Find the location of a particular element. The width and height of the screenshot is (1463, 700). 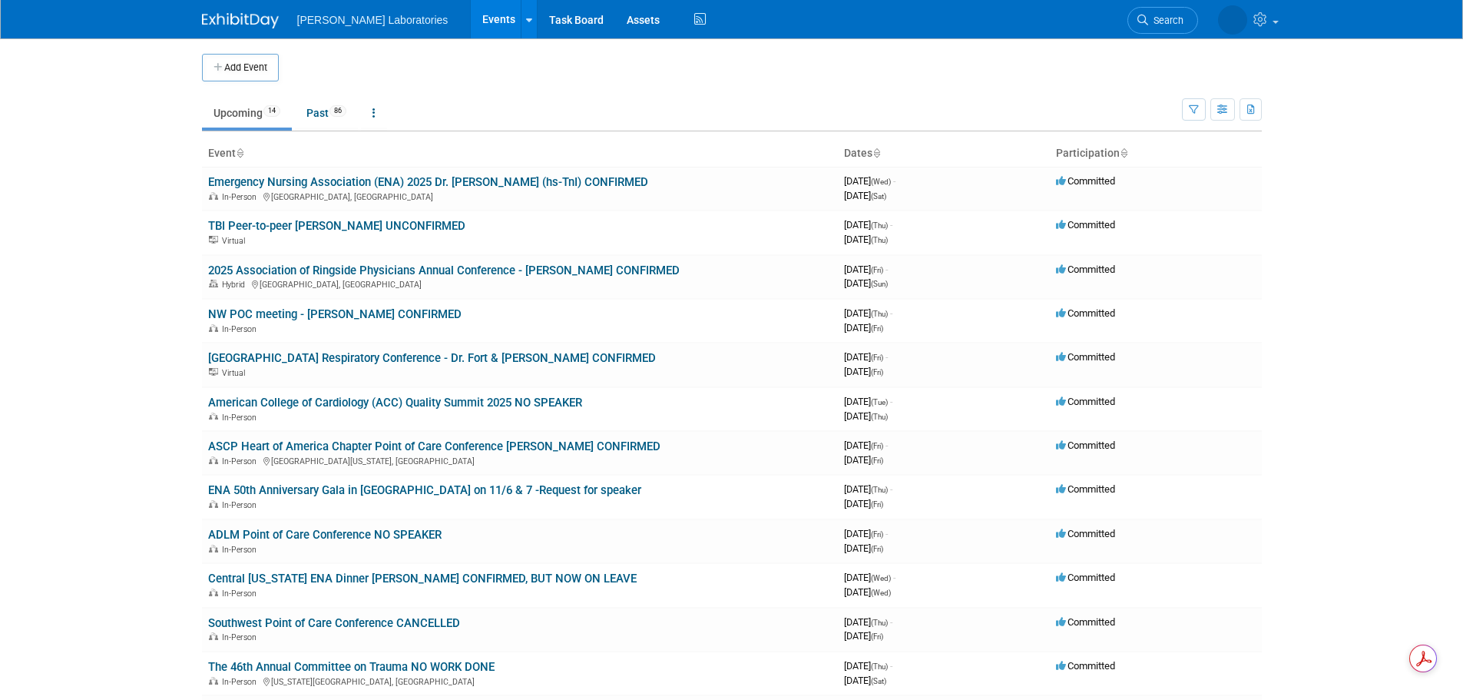

span: Search is located at coordinates (1166, 20).